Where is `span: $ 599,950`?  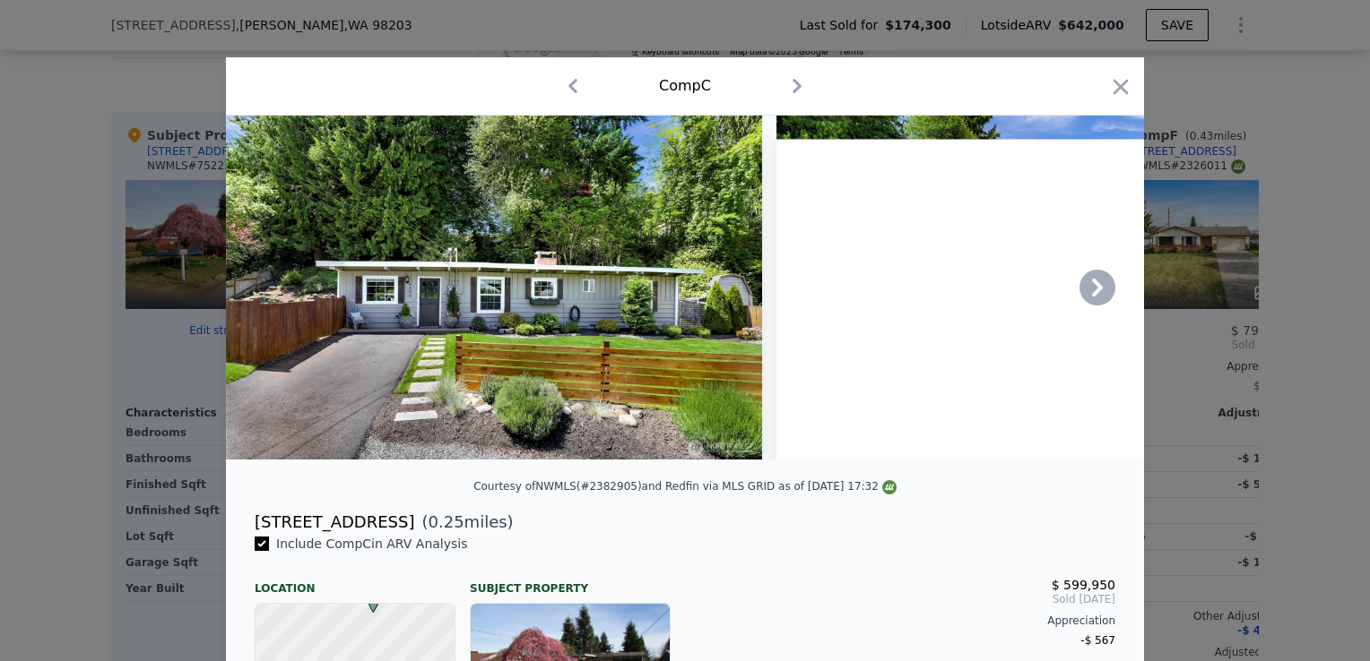
span: $ 599,950 is located at coordinates (1083, 585).